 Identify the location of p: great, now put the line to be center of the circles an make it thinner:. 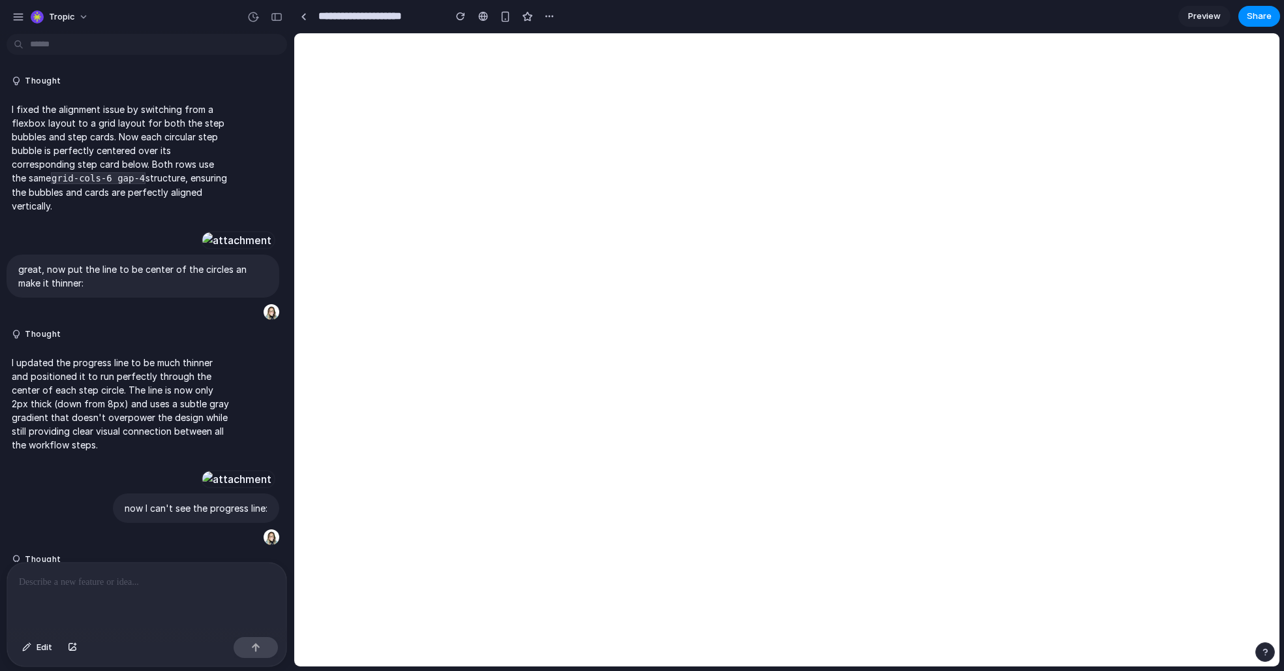
(143, 276).